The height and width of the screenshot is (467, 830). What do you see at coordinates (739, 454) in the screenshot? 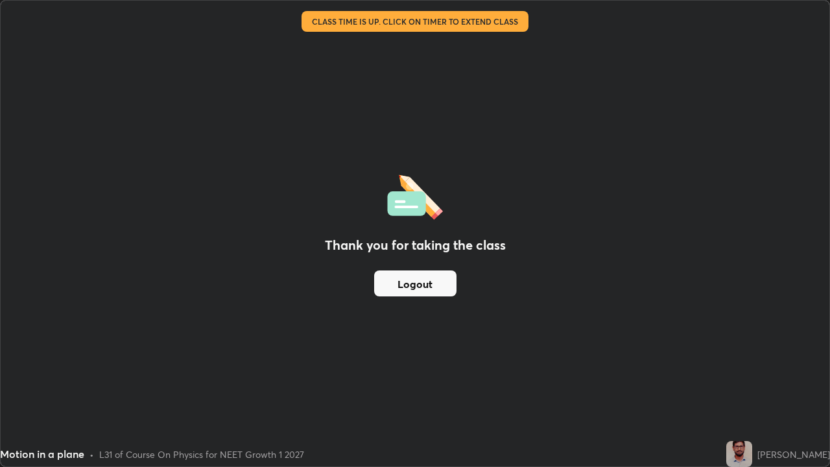
I see `img: 999cd64d9fd9493084ef9f6136016bc7.jpg` at bounding box center [739, 454].